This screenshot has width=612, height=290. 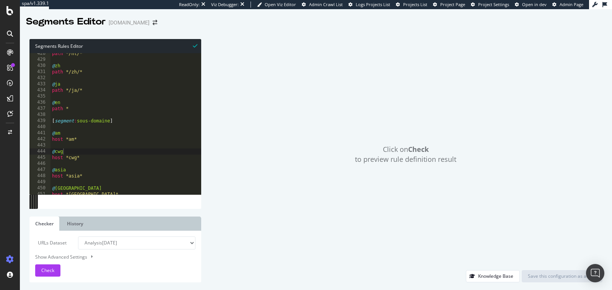 What do you see at coordinates (109, 257) in the screenshot?
I see `div: Show Advanced Settings` at bounding box center [109, 257].